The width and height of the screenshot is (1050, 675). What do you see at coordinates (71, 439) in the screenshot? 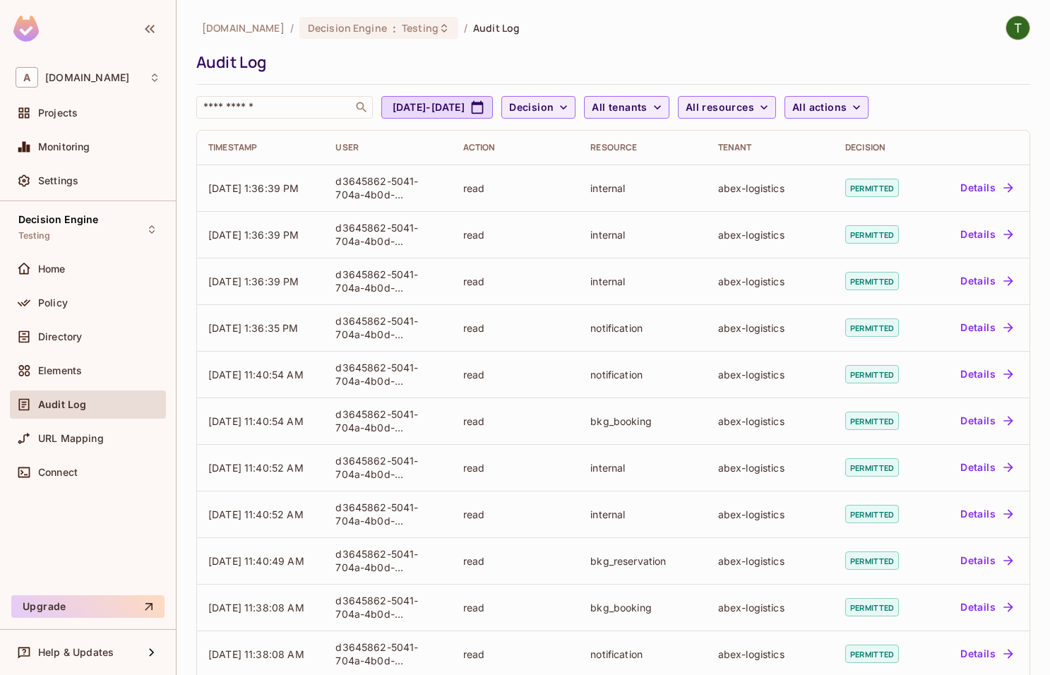
I see `span: URL Mapping` at bounding box center [71, 439].